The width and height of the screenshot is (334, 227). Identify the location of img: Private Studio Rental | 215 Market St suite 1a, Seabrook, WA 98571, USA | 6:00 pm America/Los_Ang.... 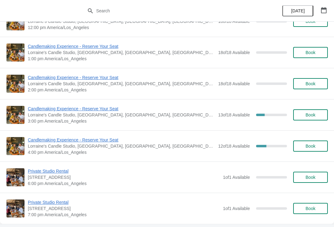
(15, 177).